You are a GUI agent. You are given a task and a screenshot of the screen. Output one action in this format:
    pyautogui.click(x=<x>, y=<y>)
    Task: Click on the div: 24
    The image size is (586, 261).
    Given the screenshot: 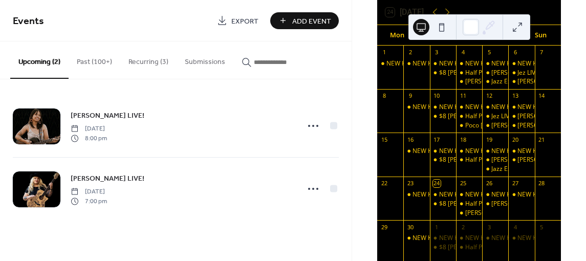 What is the action you would take?
    pyautogui.click(x=437, y=183)
    